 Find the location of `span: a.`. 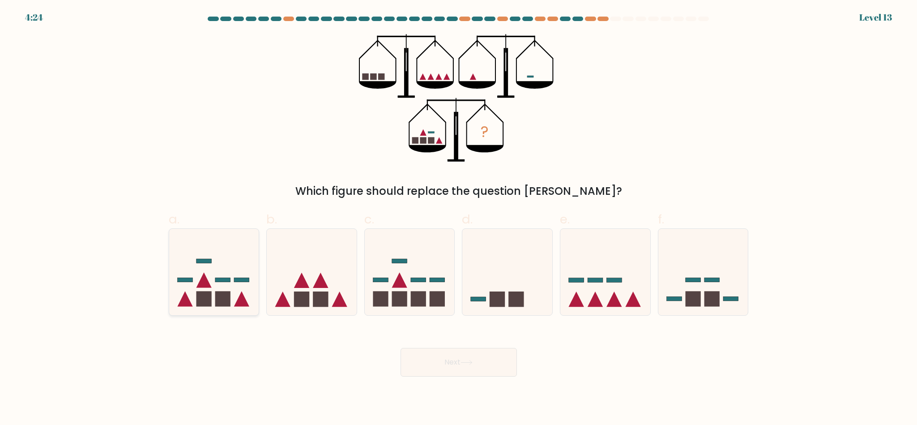

span: a. is located at coordinates (174, 219).